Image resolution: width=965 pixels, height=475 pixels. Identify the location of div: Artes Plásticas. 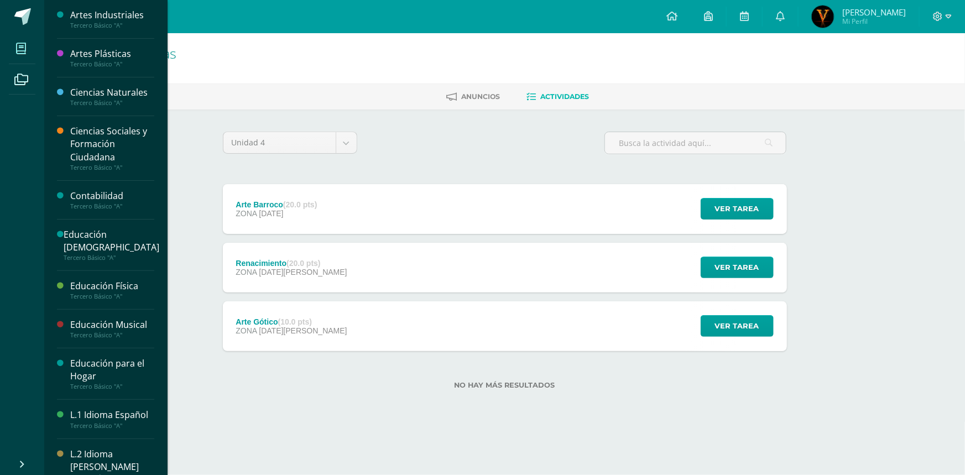
(112, 54).